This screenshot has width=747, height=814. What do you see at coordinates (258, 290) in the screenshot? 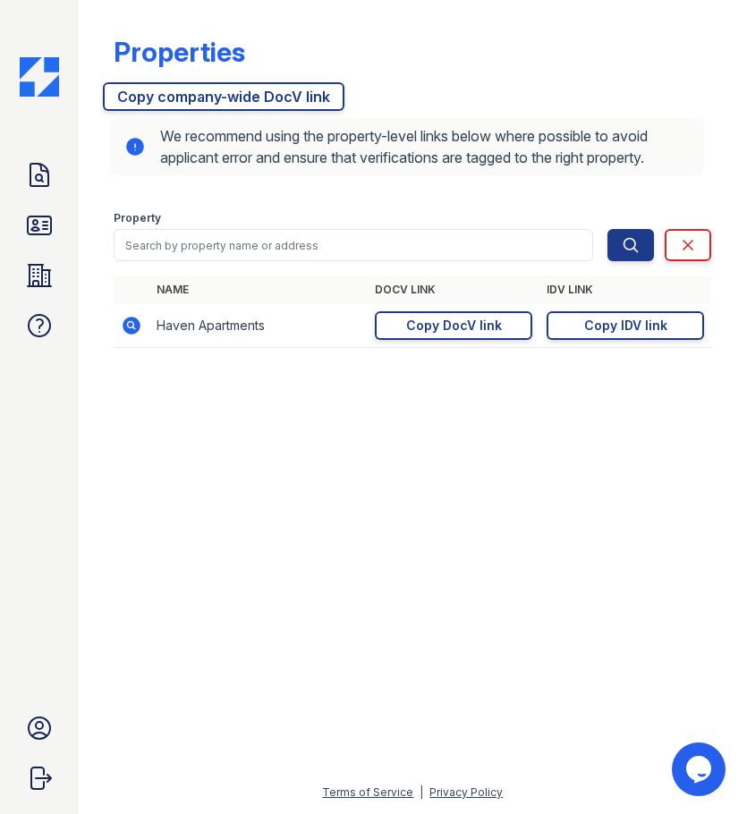
I see `th: Name` at bounding box center [258, 290].